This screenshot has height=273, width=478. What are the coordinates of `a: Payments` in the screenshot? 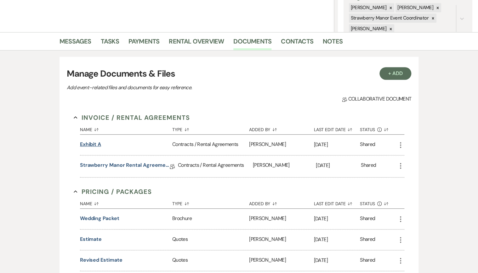 It's located at (144, 43).